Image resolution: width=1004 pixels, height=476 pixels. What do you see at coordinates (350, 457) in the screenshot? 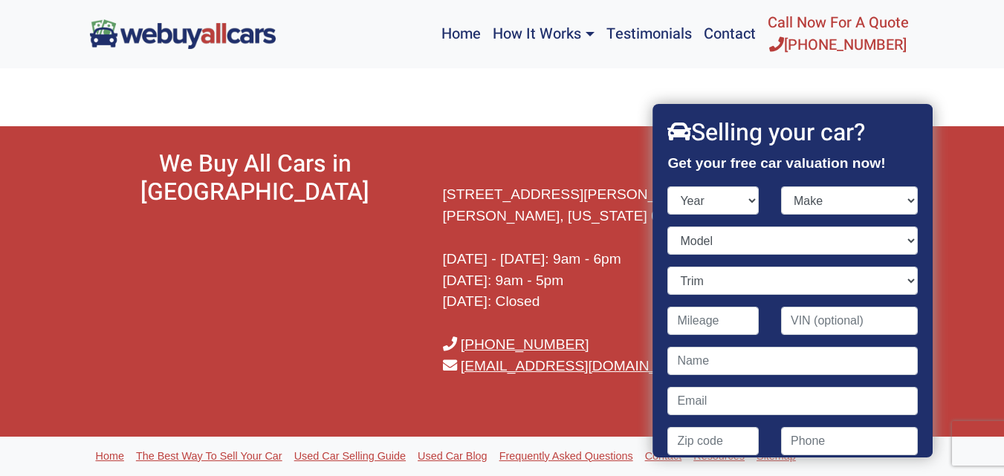
I see `a: Used Car Selling Guide` at bounding box center [350, 457].